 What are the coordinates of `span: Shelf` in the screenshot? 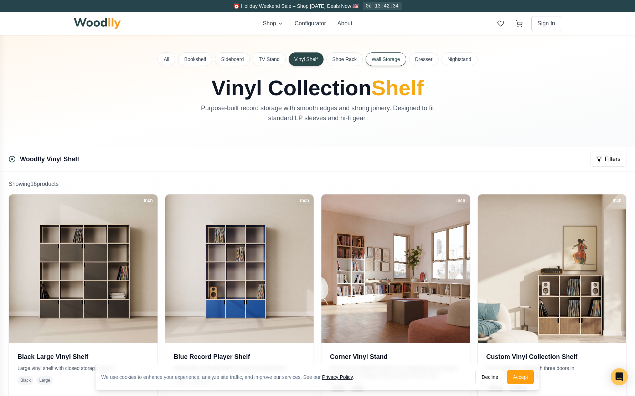 It's located at (397, 88).